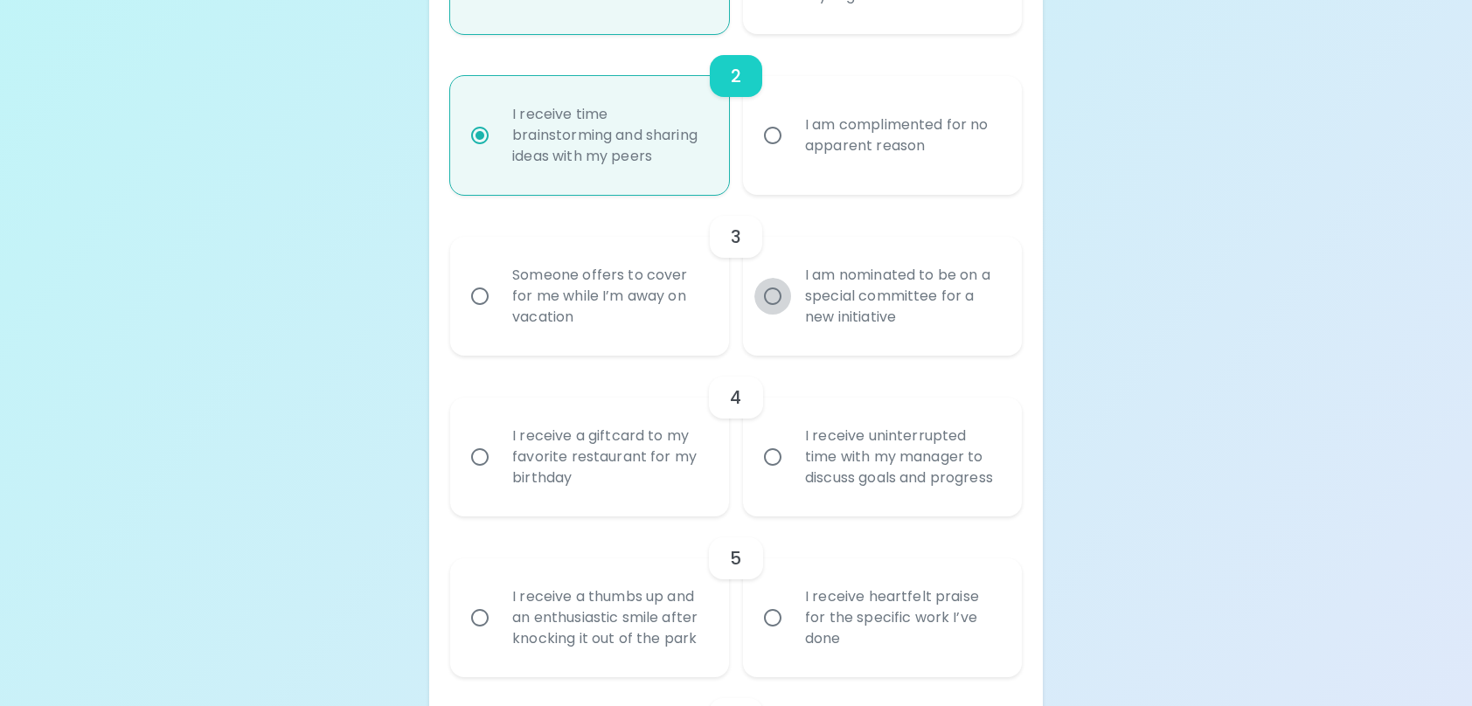 The height and width of the screenshot is (706, 1472). What do you see at coordinates (901, 457) in the screenshot?
I see `div: I receive uninterrupted time with my manager to discuss goals and progress` at bounding box center [901, 457].